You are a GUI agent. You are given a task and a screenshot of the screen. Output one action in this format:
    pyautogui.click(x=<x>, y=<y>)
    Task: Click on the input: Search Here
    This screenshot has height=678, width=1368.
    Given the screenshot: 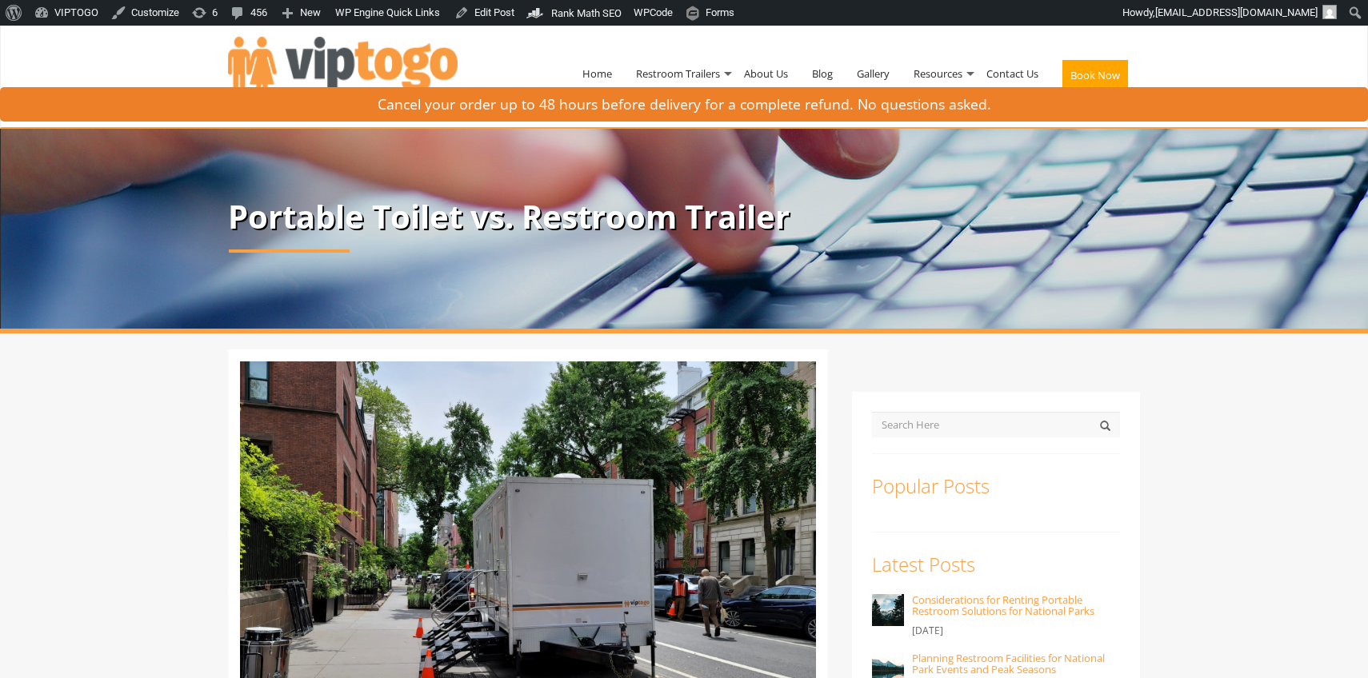 What is the action you would take?
    pyautogui.click(x=996, y=425)
    